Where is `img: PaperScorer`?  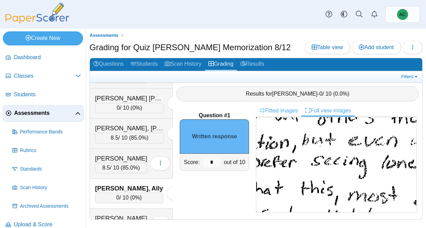 img: PaperScorer is located at coordinates (37, 13).